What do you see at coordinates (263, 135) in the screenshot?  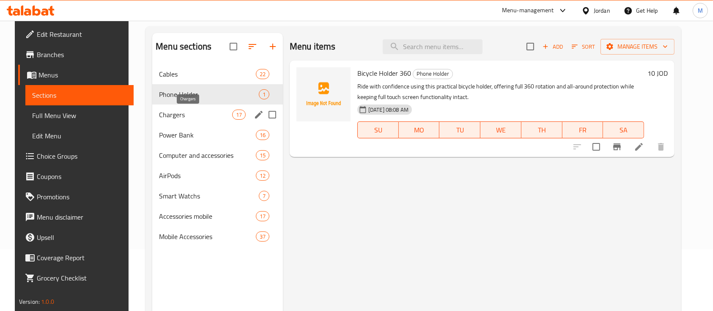 I see `span: 16` at bounding box center [263, 135].